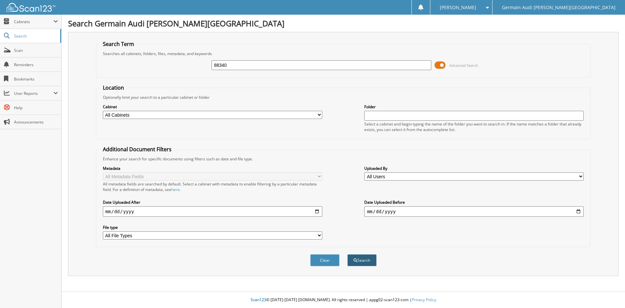 The image size is (625, 308). I want to click on span: Scan, so click(36, 50).